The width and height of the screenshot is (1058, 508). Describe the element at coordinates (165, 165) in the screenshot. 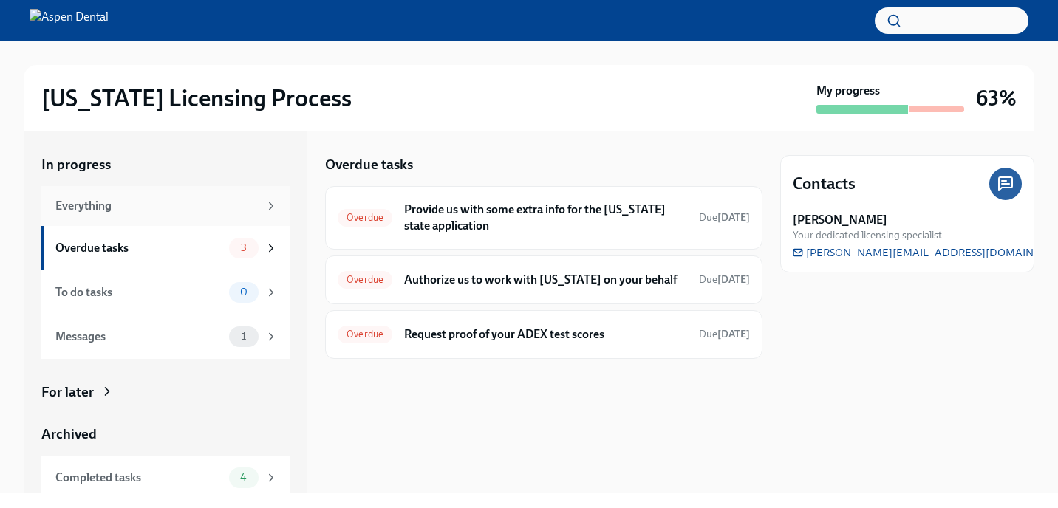

I see `div: In progress` at that location.